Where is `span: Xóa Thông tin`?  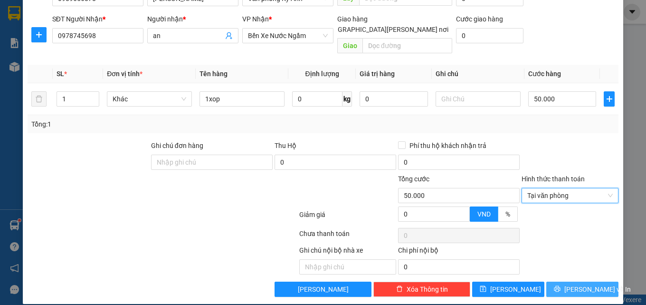
span: Xóa Thông tin is located at coordinates (427, 289).